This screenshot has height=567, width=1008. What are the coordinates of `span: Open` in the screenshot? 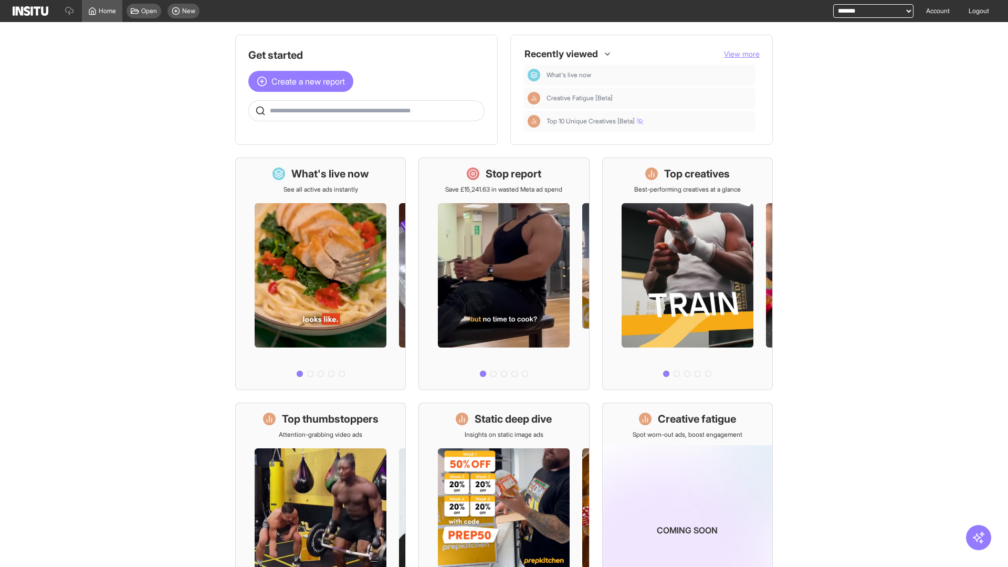 It's located at (149, 11).